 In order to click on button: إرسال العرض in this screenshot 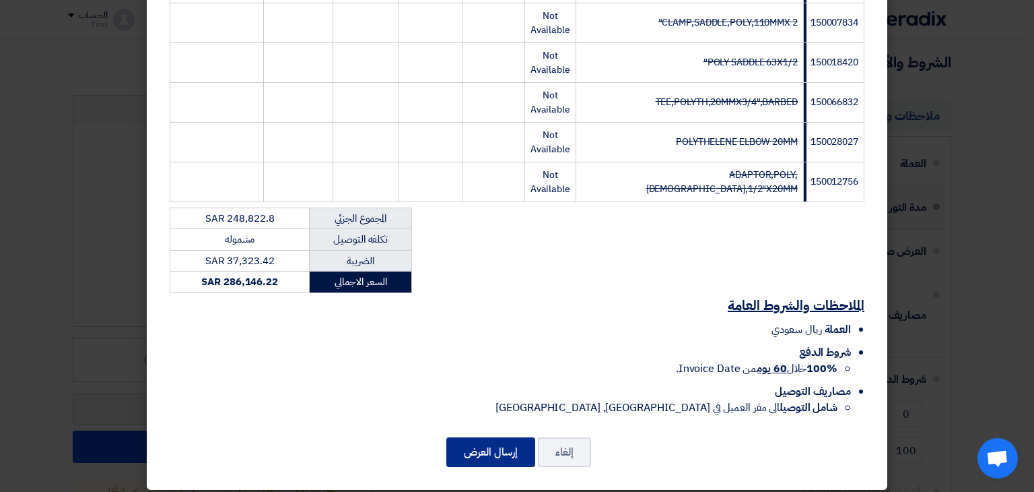, I will do `click(491, 452)`.